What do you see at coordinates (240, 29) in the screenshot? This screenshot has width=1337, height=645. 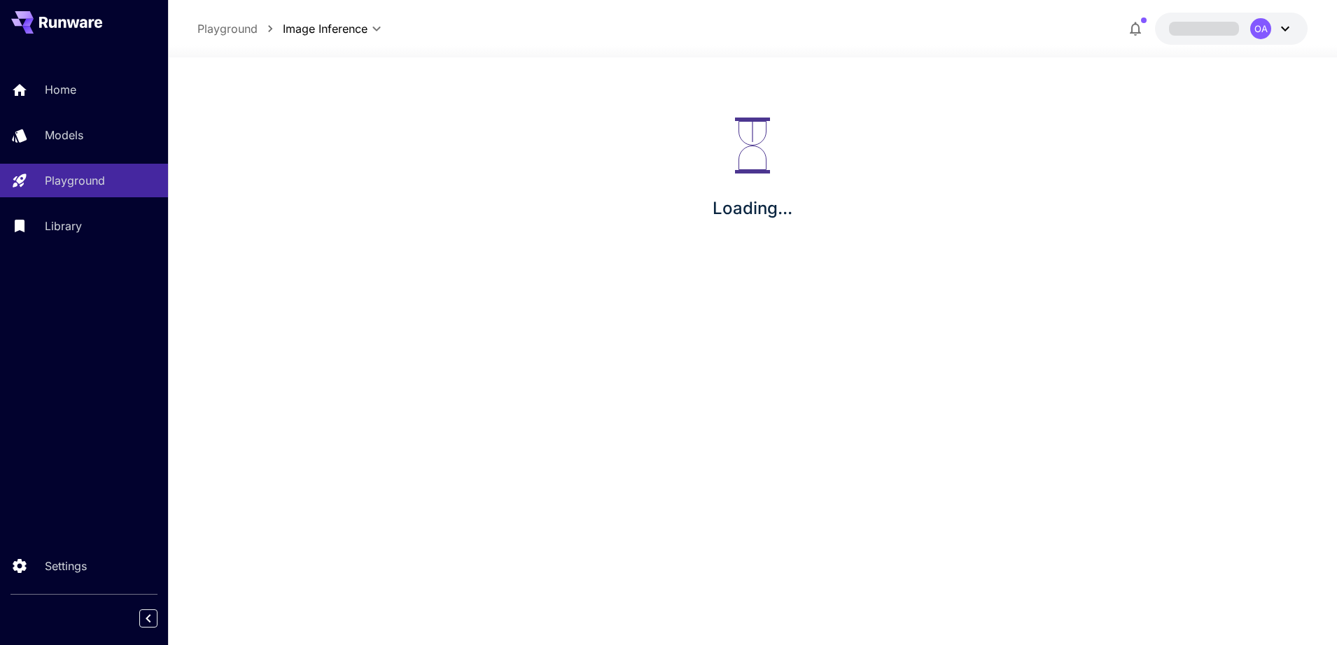 I see `nav: breadcrumb` at bounding box center [240, 29].